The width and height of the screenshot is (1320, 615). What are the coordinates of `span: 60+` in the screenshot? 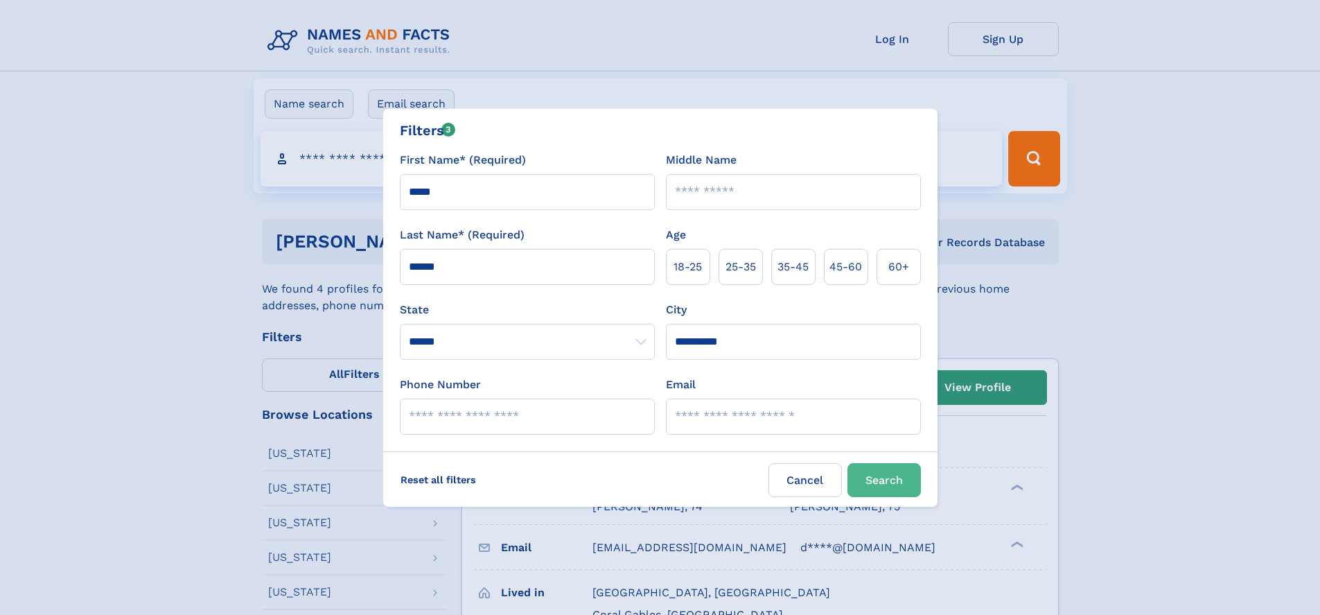 It's located at (899, 267).